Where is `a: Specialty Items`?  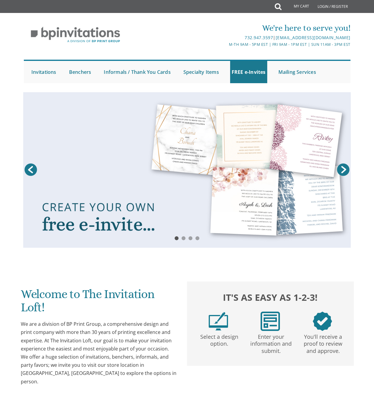 a: Specialty Items is located at coordinates (201, 72).